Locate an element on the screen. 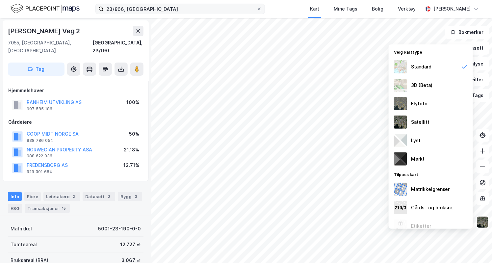 This screenshot has width=492, height=263. img: luj3wr1y2y3+OchiMxRmMxRlscgabnMEmZ7DJGWxyBpucwSZnsMkZbHIGm5zBJmewyRlscgabnMEmZ7DJGWxyBpucwSZnsMkZ... is located at coordinates (400, 140).